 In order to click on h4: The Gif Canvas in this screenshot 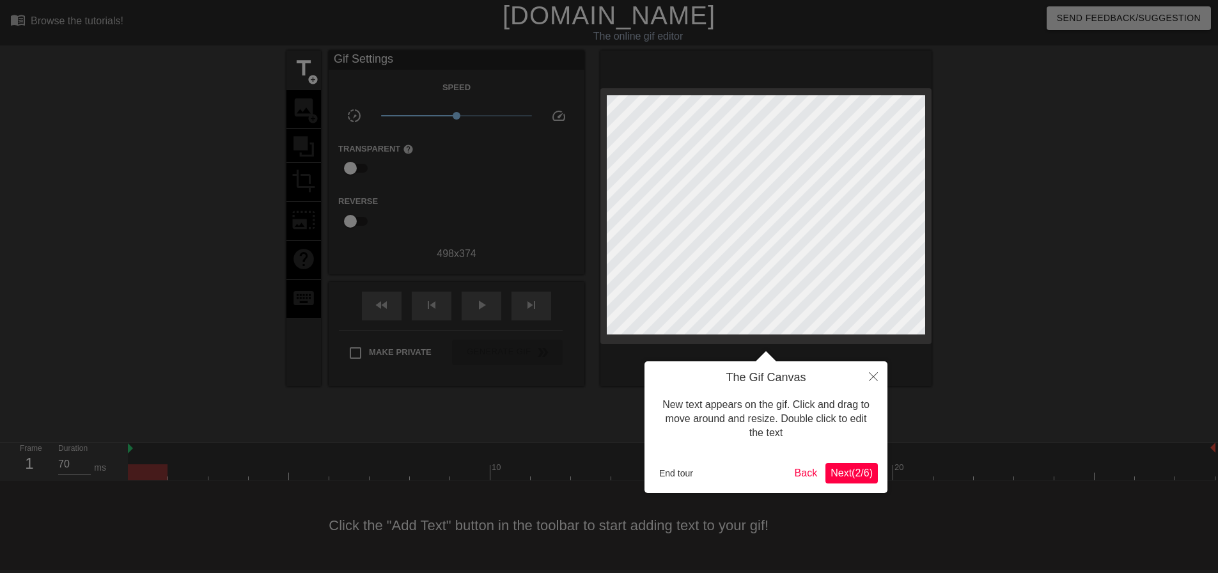, I will do `click(766, 378)`.